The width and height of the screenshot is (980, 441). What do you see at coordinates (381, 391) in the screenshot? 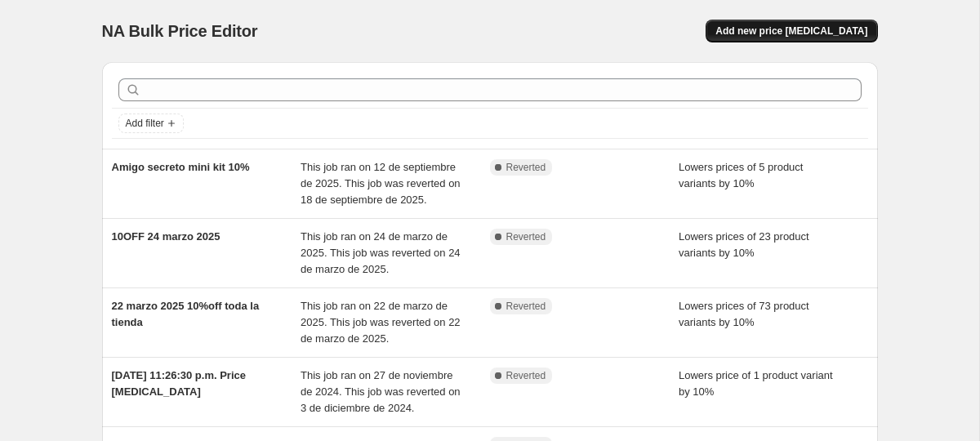
I see `span: This job ran on 27 de noviembre de 2024. This job was reverted on 3 de diciembre de 2024.` at bounding box center [381, 391].